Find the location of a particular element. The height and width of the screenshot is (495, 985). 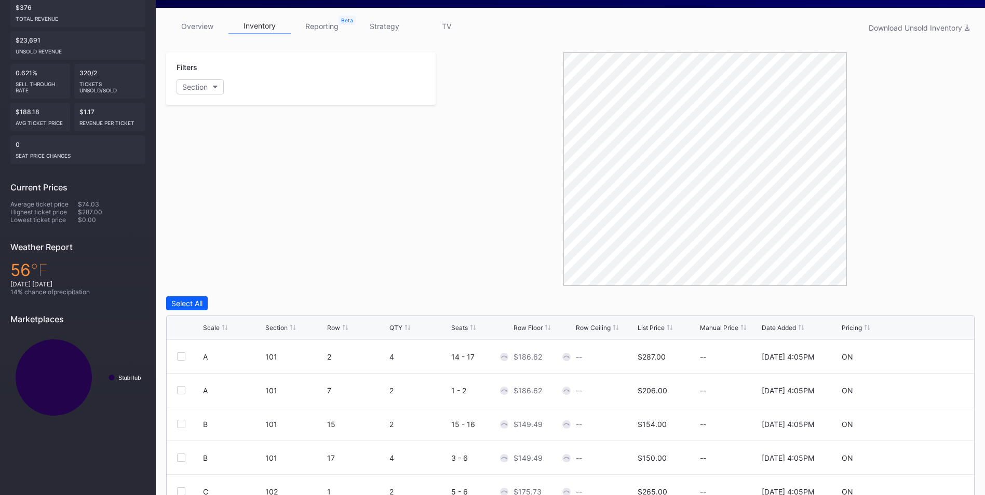

div: $23,691 is located at coordinates (78, 45).